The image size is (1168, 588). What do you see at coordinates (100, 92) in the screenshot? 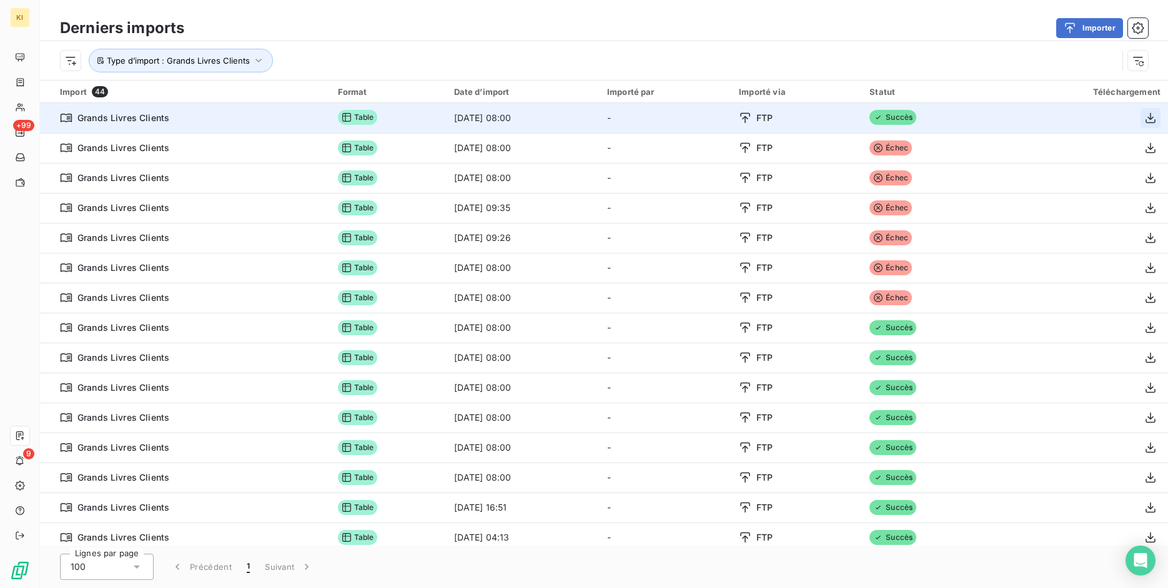
I see `span: 44` at bounding box center [100, 92].